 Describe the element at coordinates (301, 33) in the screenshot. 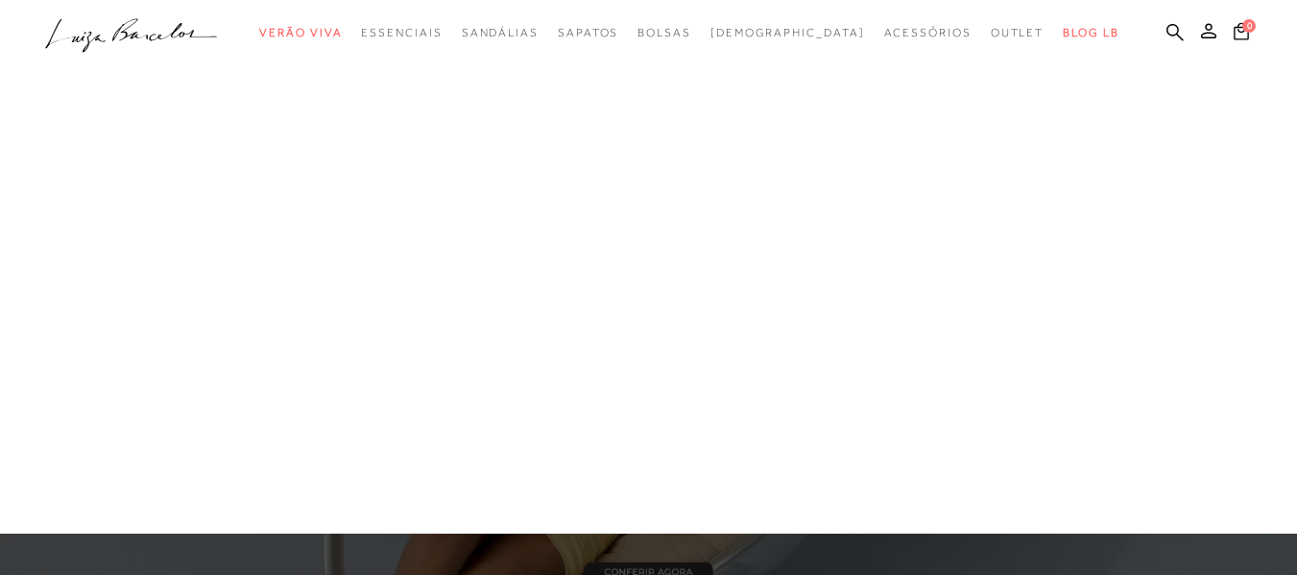

I see `span: Verão Viva` at that location.